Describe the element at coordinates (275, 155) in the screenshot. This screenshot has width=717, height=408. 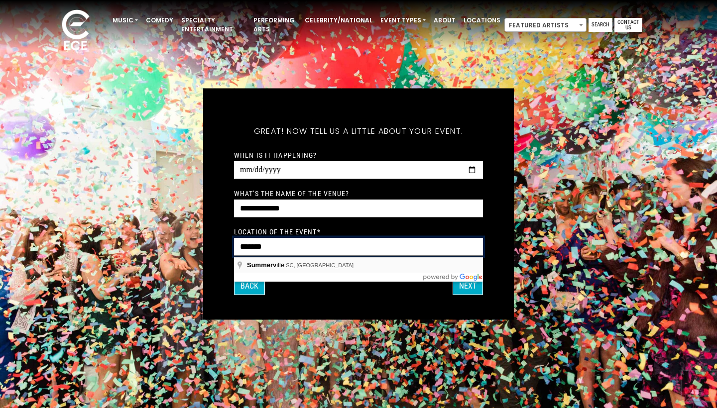
I see `label: When is it happening?` at that location.